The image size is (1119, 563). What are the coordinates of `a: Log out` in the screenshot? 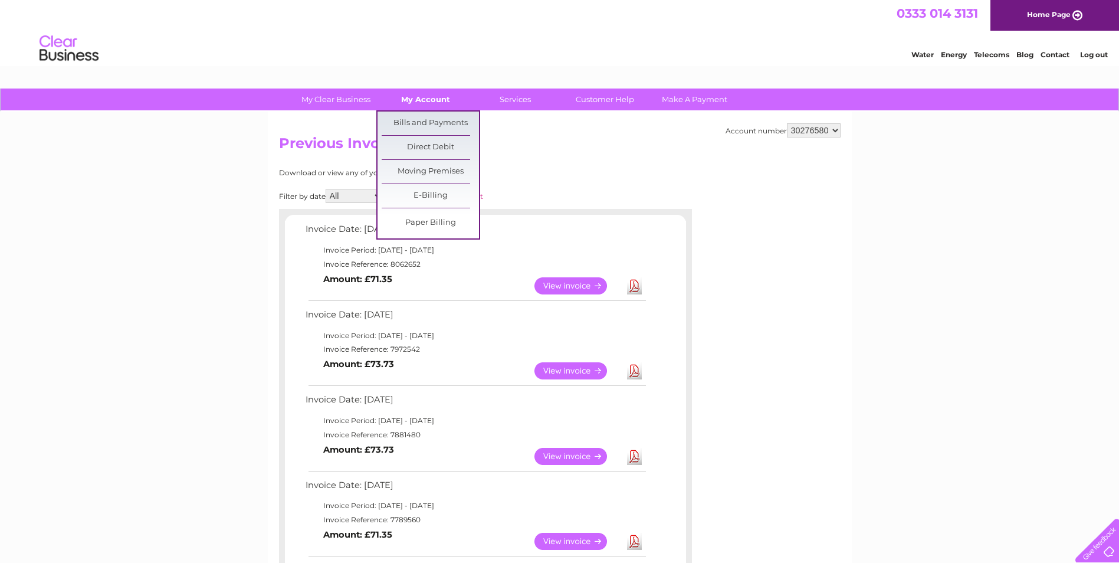 It's located at (1094, 54).